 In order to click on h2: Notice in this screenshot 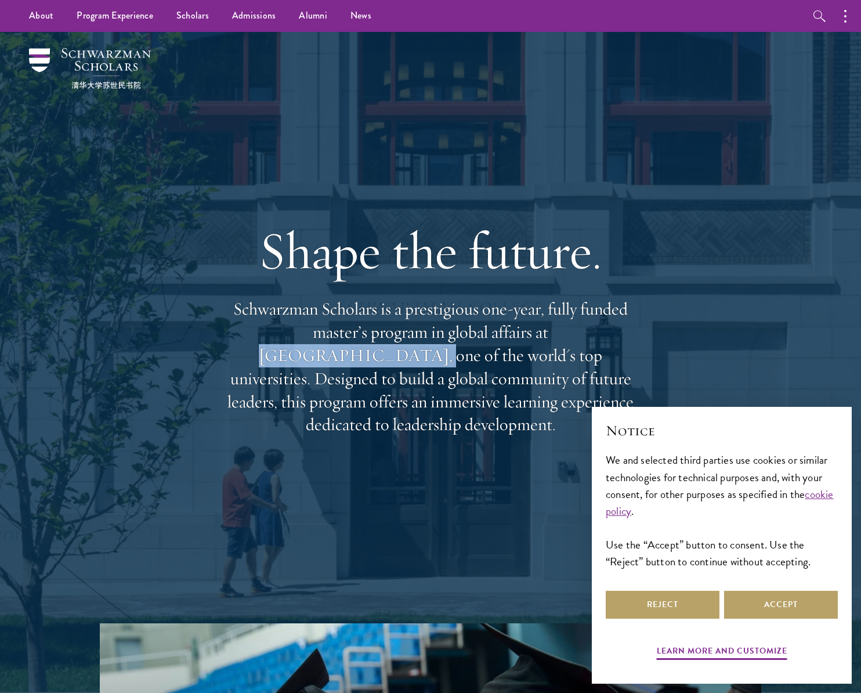, I will do `click(722, 430)`.